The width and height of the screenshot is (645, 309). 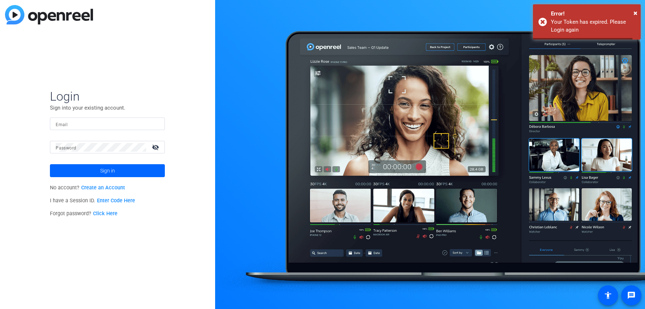 I want to click on span: No account?, so click(x=87, y=188).